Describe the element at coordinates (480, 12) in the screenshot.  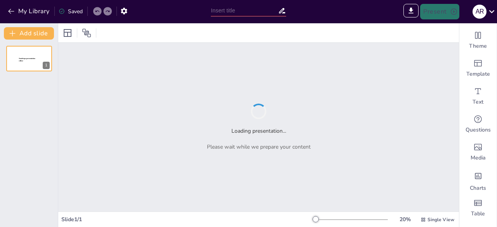
I see `div: A R` at that location.